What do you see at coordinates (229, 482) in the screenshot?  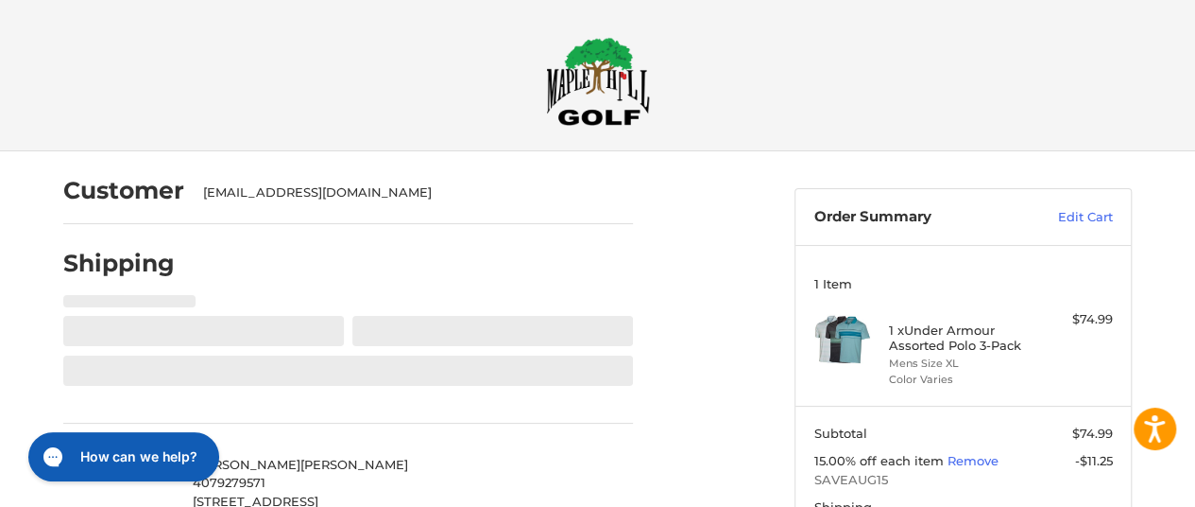 I see `span: 4079279571` at bounding box center [229, 482].